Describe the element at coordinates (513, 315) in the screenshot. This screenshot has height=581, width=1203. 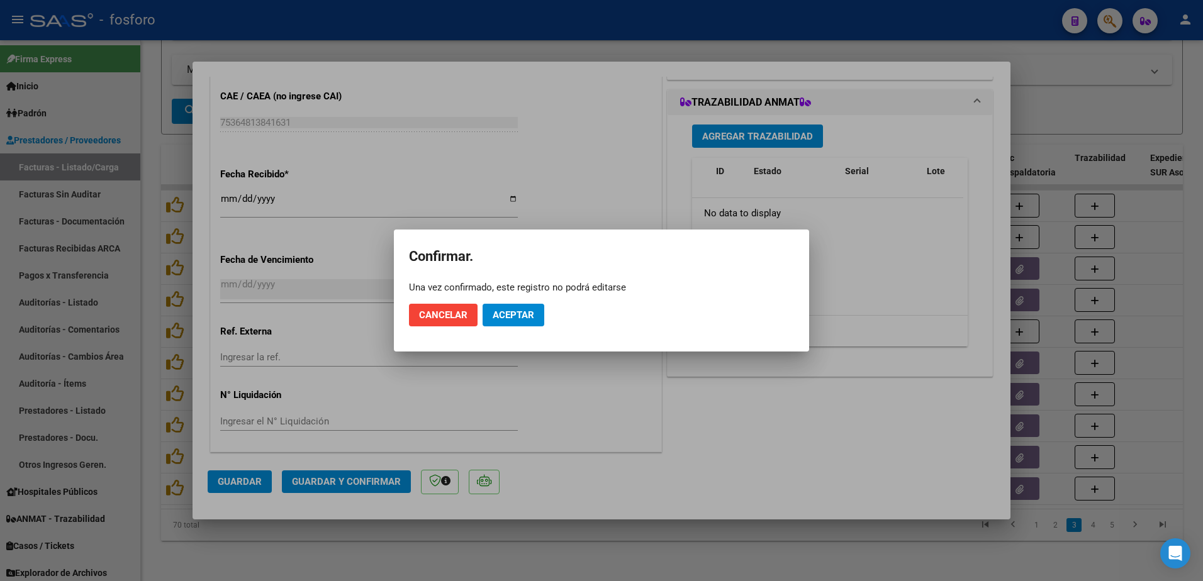
I see `span: Aceptar` at that location.